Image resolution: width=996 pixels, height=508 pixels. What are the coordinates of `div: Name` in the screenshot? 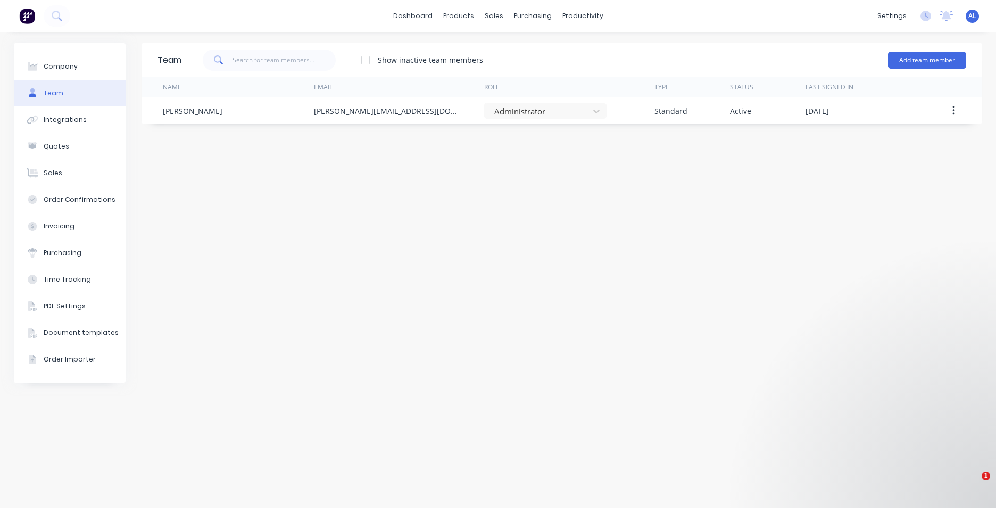 It's located at (172, 87).